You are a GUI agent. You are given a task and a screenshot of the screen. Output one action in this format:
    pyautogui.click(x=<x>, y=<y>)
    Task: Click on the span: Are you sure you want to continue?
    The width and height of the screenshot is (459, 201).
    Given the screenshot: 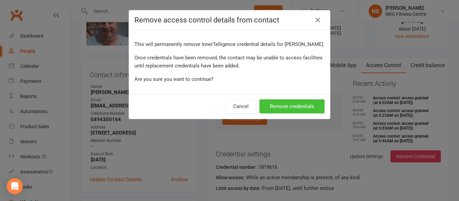 What is the action you would take?
    pyautogui.click(x=174, y=79)
    